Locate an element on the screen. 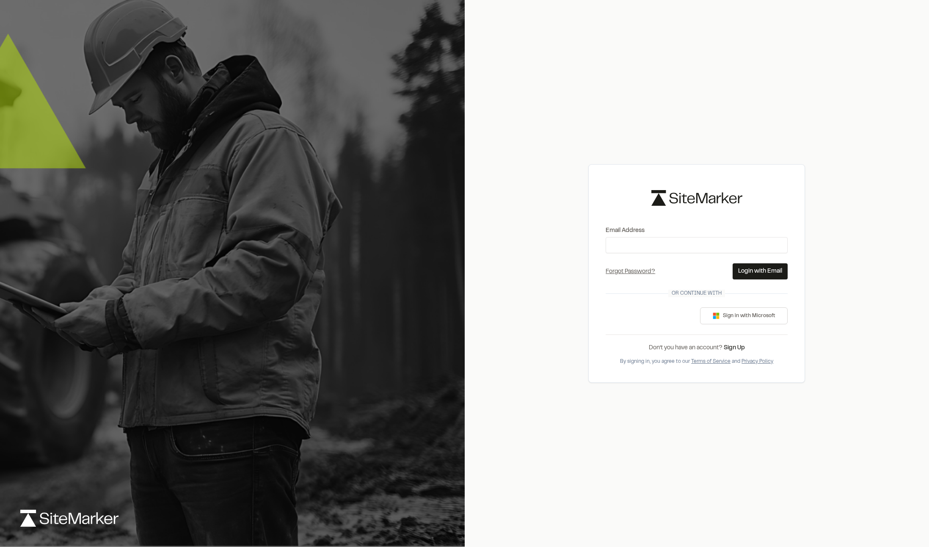  label: Email Address is located at coordinates (697, 231).